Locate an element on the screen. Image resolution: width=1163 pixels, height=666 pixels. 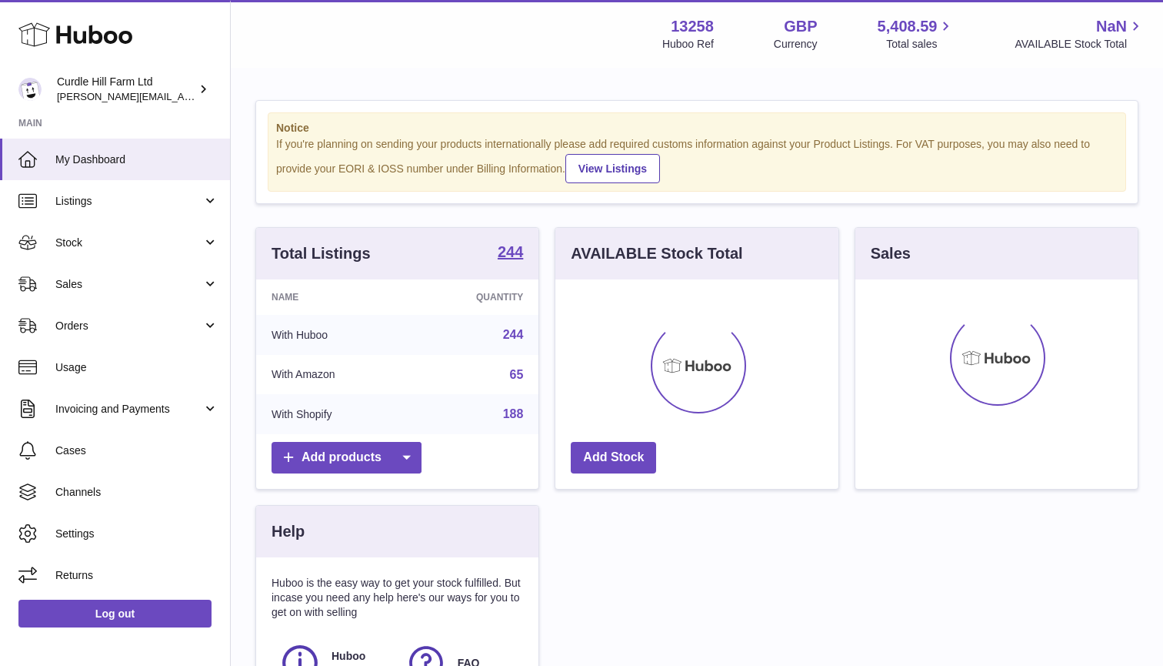
span: 5,408.59 is located at coordinates (908, 26).